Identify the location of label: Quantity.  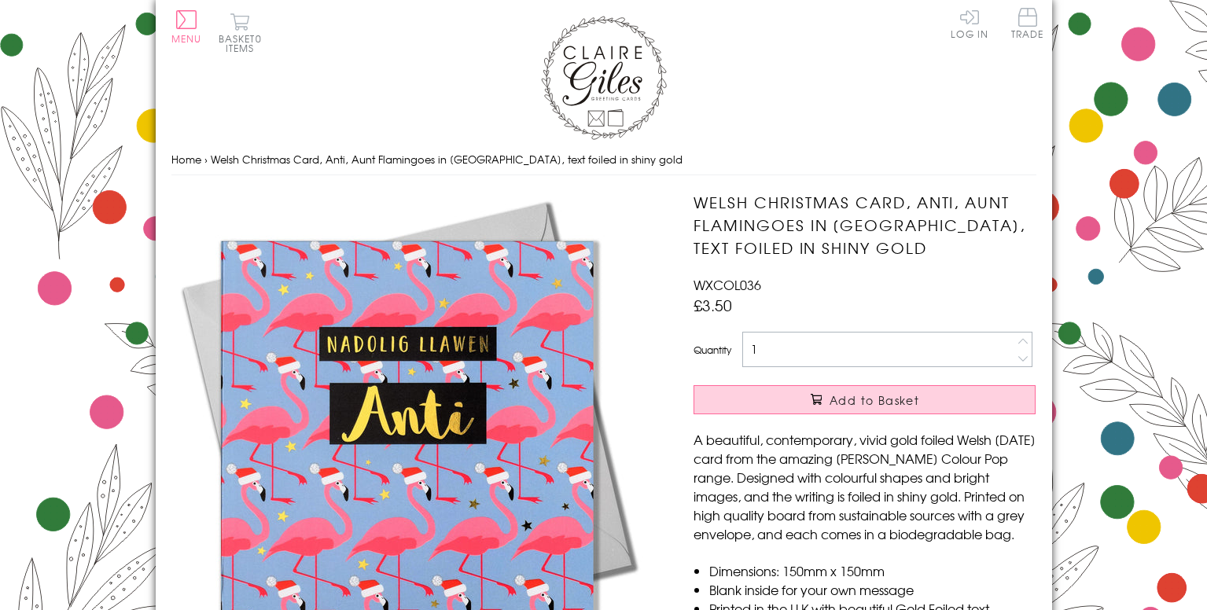
(712, 350).